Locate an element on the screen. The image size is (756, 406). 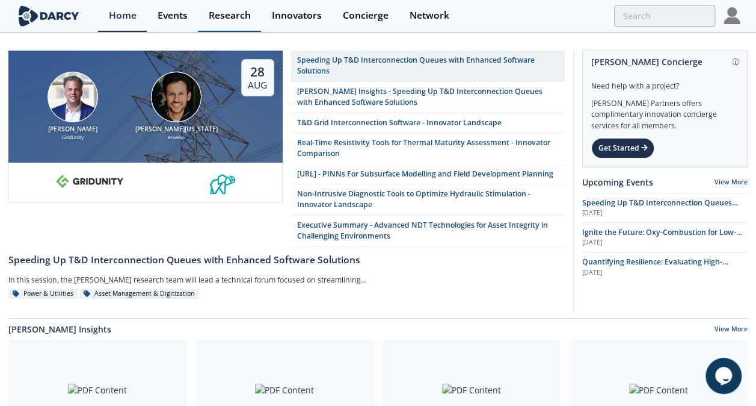
div: 28 is located at coordinates (258, 72).